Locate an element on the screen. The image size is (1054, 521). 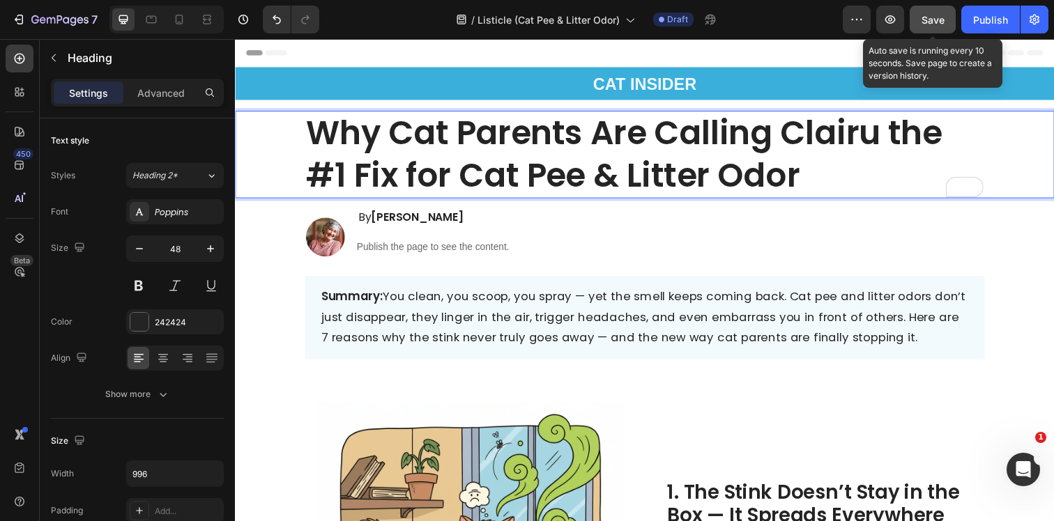
strong: Summary: is located at coordinates (119, 263).